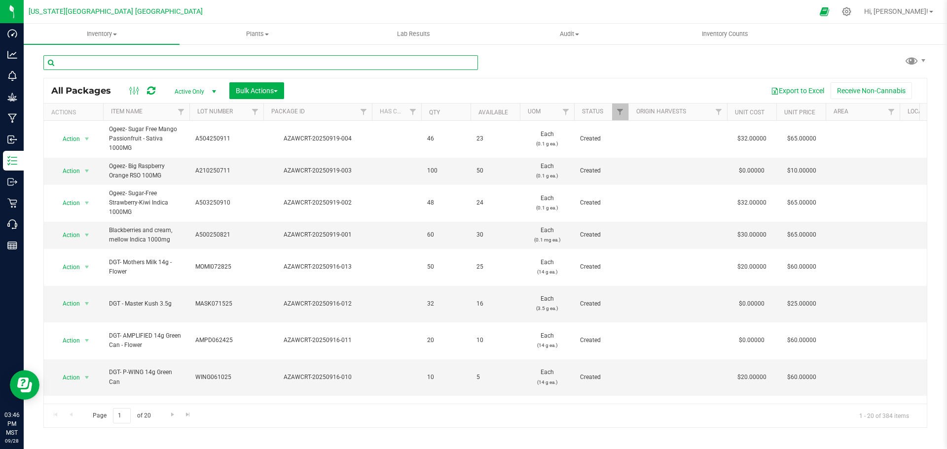 Image resolution: width=947 pixels, height=449 pixels. Describe the element at coordinates (495, 267) in the screenshot. I see `span: 25` at that location.